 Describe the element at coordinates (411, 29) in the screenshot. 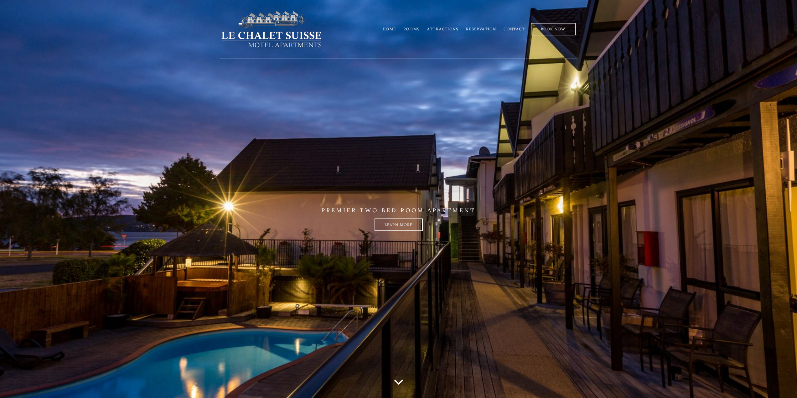

I see `a: Rooms` at that location.